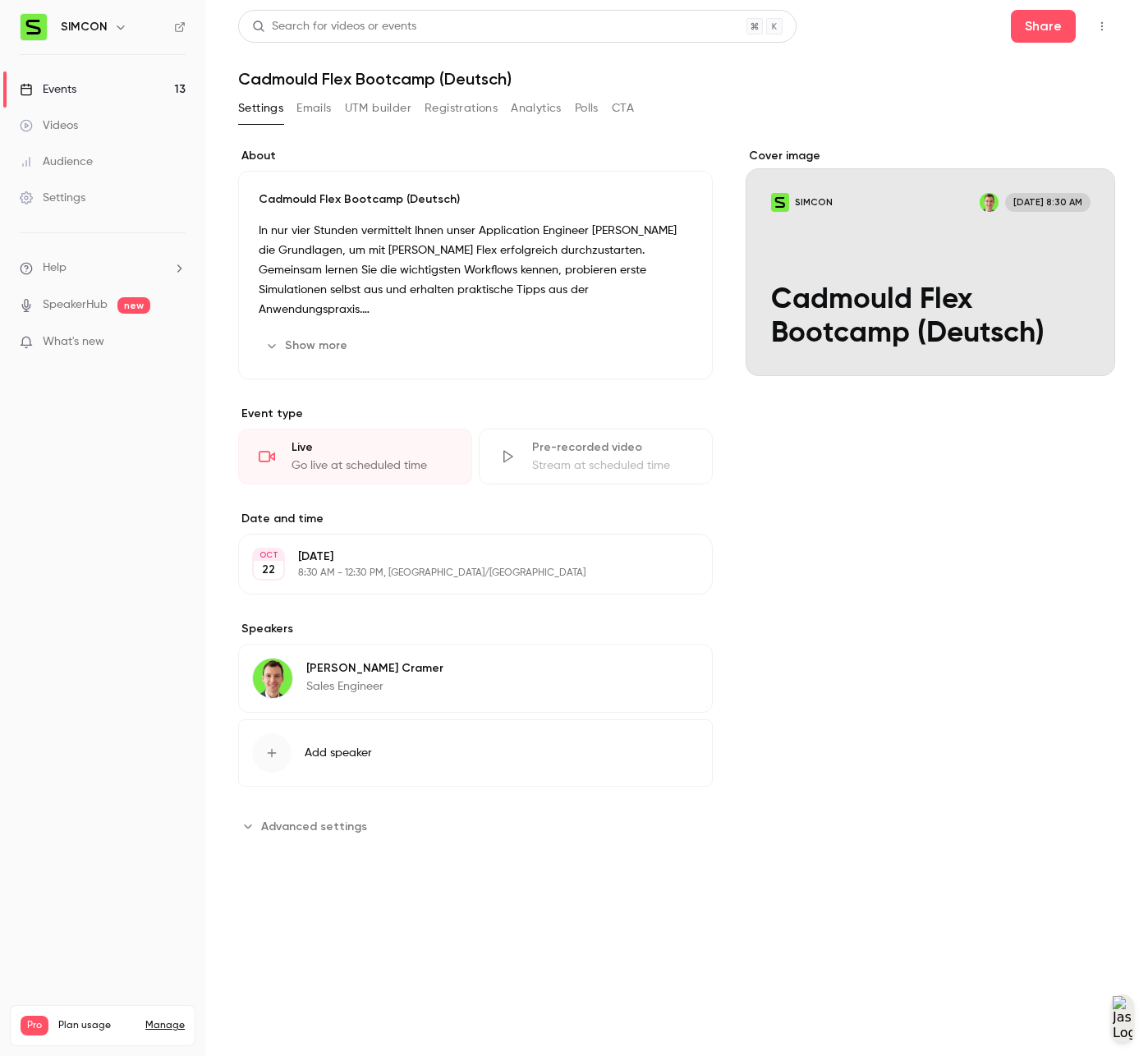 The image size is (1148, 1056). Describe the element at coordinates (536, 108) in the screenshot. I see `button: Analytics` at that location.